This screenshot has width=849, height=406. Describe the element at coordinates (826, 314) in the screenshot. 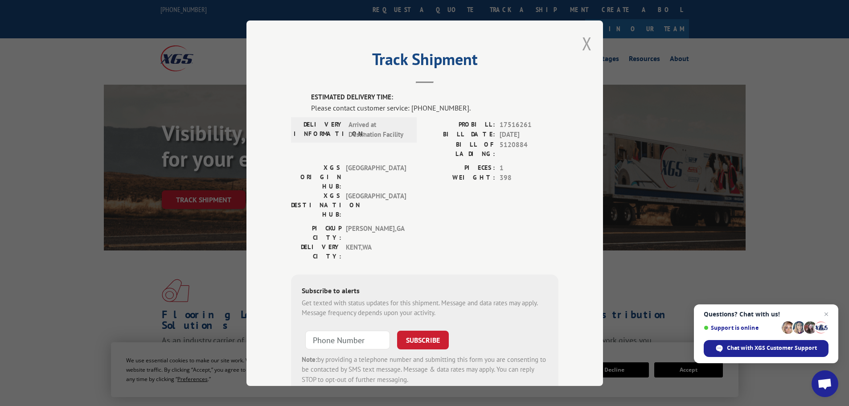

I see `span: Close chat` at that location.